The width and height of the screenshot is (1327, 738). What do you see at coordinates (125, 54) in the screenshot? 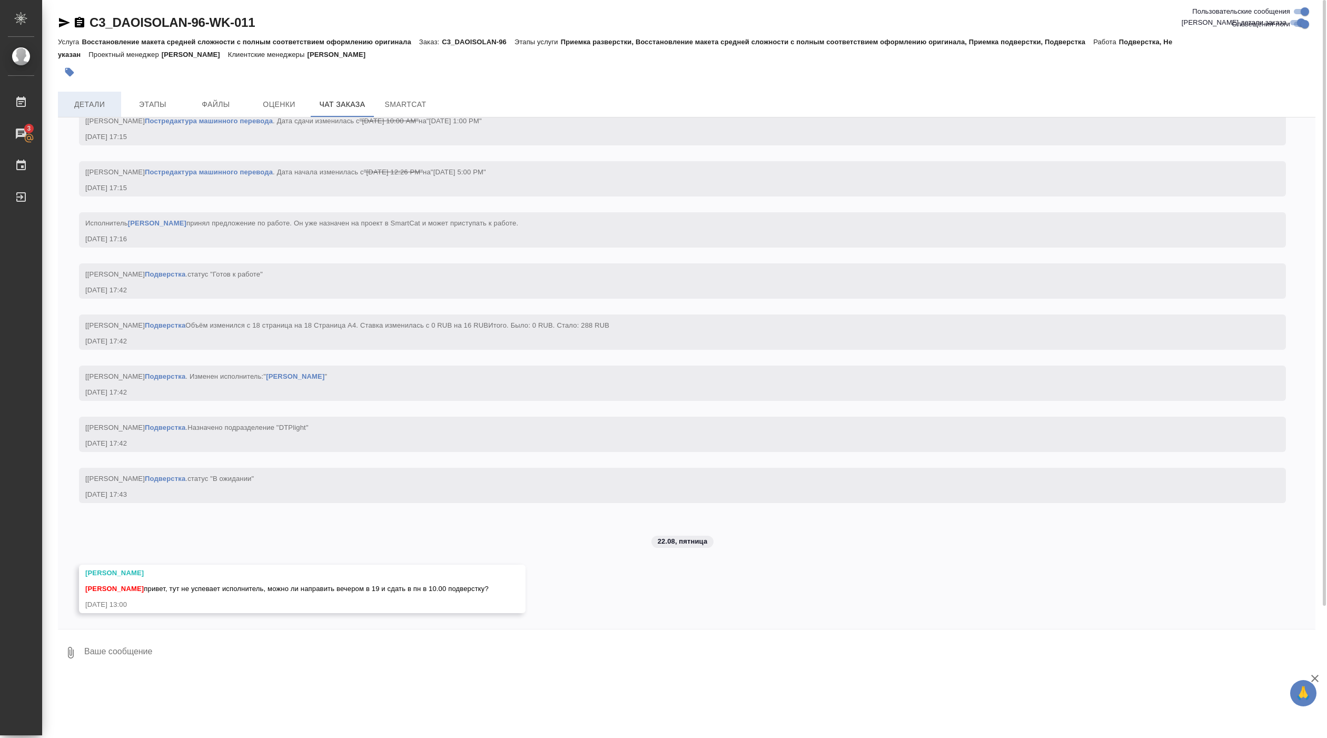
I see `p: Проектный менеджер` at bounding box center [125, 54].